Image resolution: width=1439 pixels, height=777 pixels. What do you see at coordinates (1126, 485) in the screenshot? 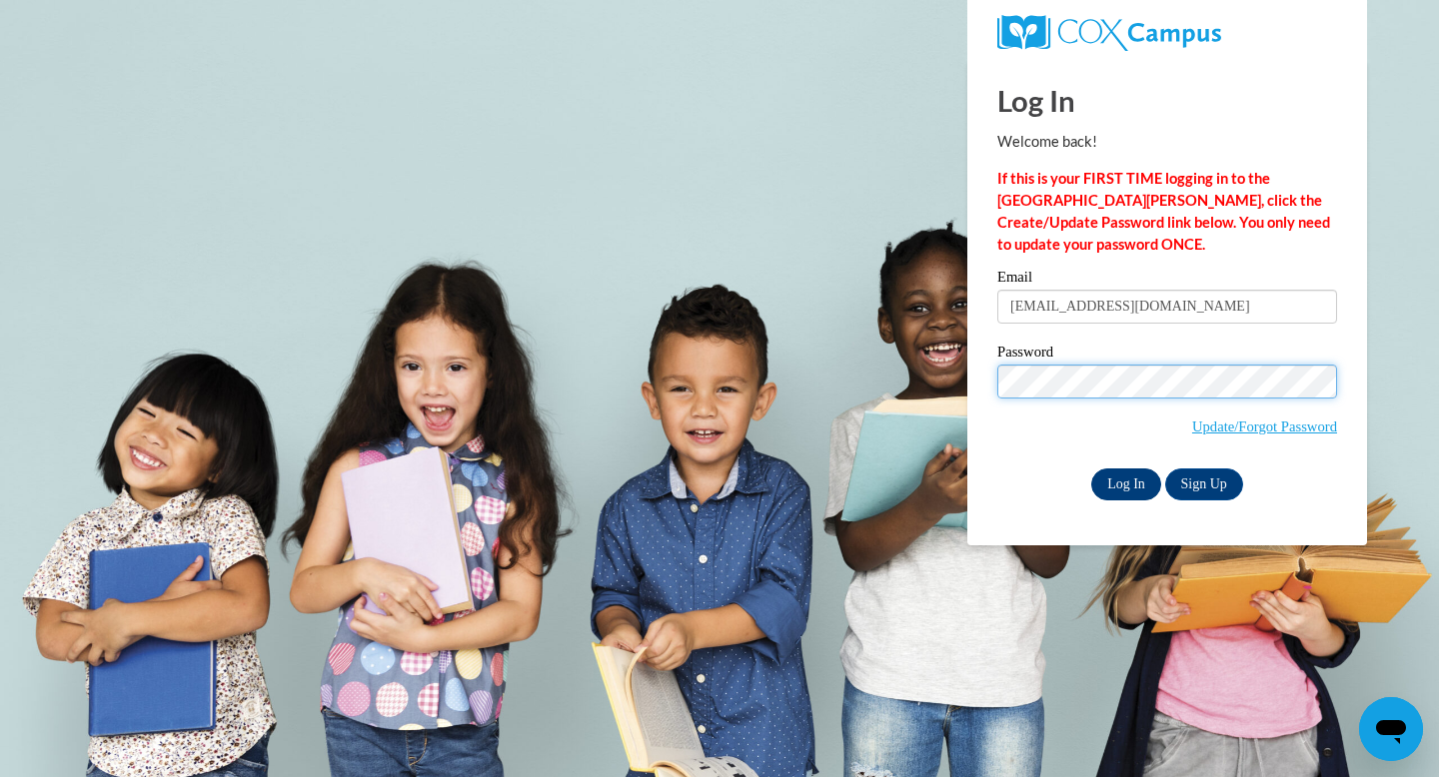
I see `input: Log In` at bounding box center [1126, 485].